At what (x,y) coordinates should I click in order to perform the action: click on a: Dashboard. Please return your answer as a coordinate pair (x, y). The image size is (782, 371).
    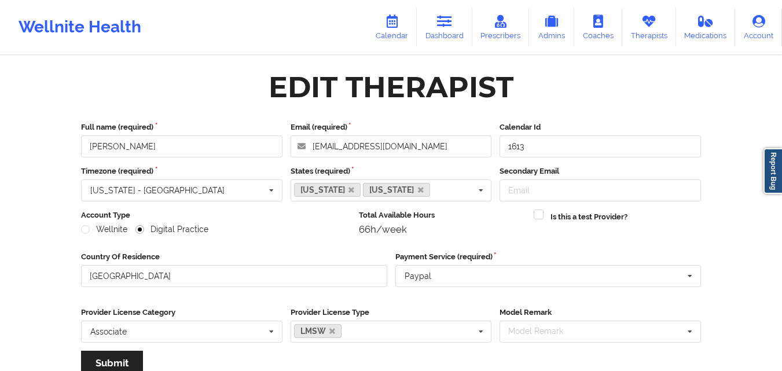
    Looking at the image, I should click on (444, 27).